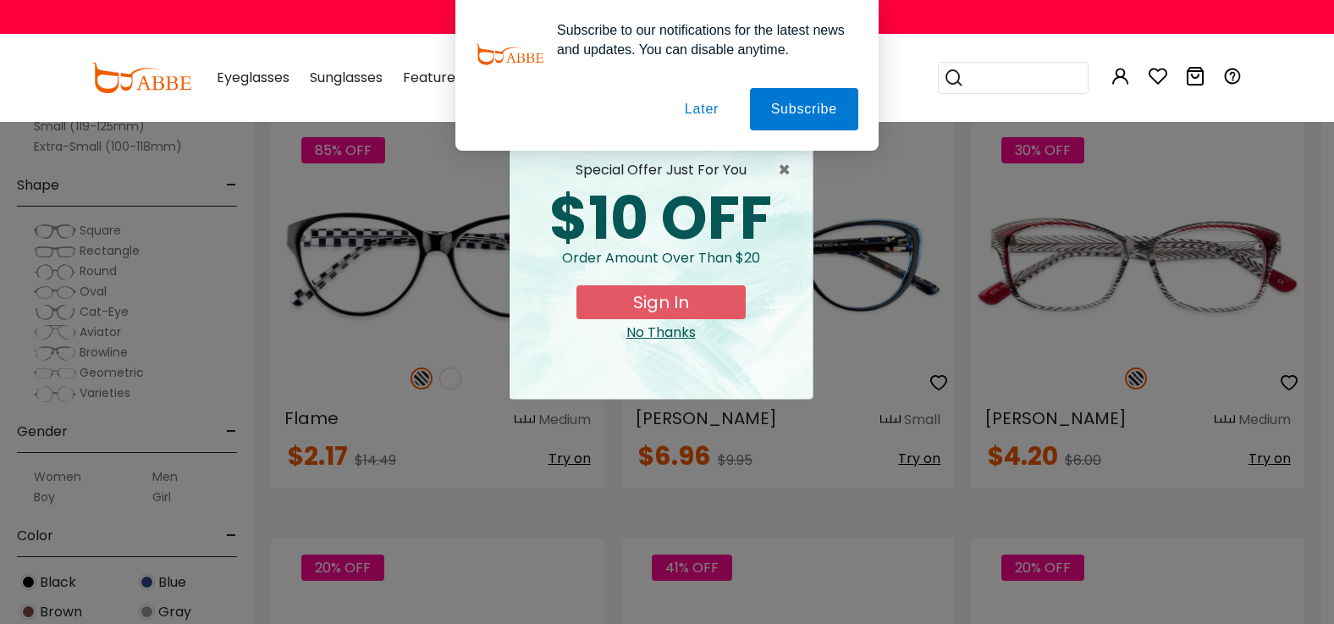 Image resolution: width=1334 pixels, height=624 pixels. Describe the element at coordinates (661, 302) in the screenshot. I see `button: Sign In` at that location.